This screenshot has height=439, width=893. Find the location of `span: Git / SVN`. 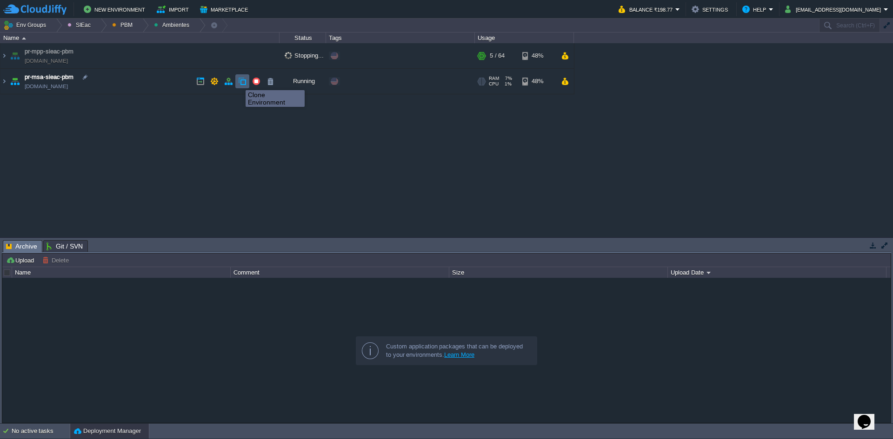

span: Git / SVN is located at coordinates (65, 246).